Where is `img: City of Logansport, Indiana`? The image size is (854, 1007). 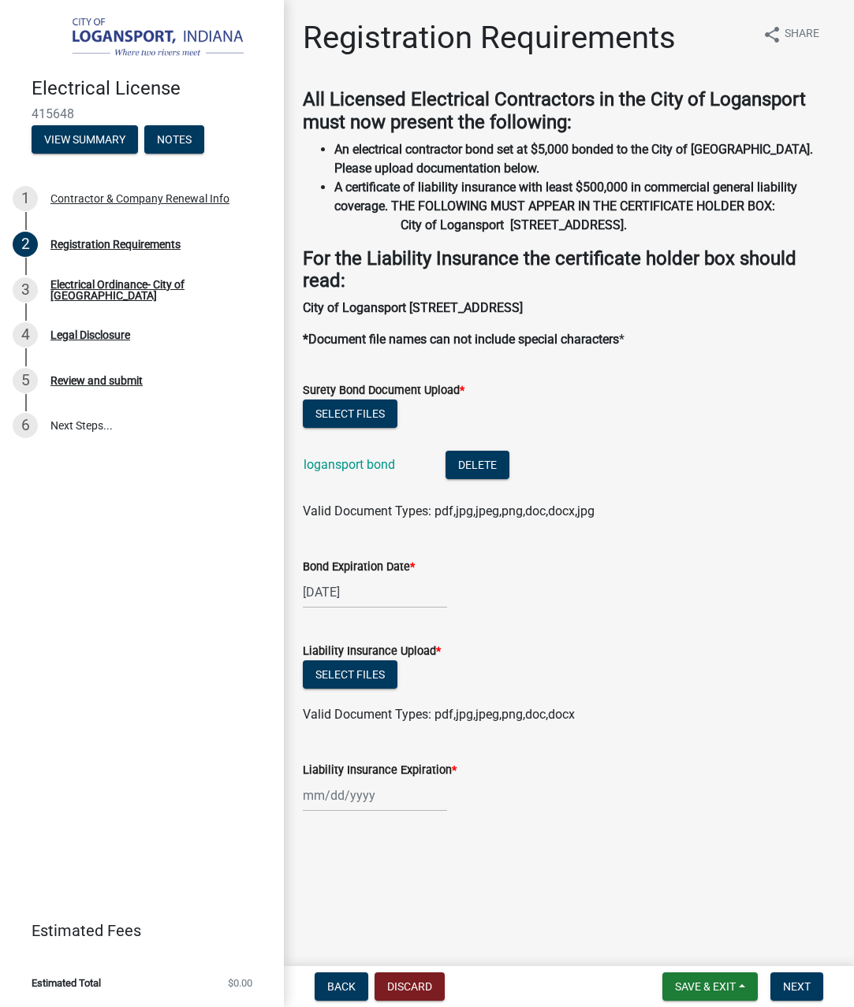
img: City of Logansport, Indiana is located at coordinates (145, 39).